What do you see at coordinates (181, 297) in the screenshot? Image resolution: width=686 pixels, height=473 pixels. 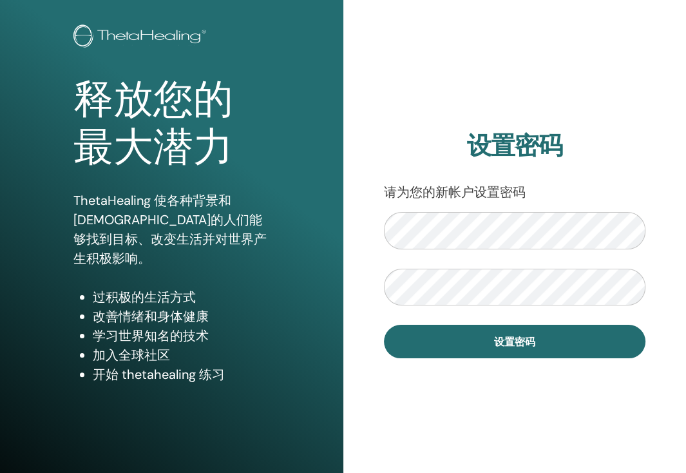 I see `li: 过积极的生活方式` at bounding box center [181, 297].